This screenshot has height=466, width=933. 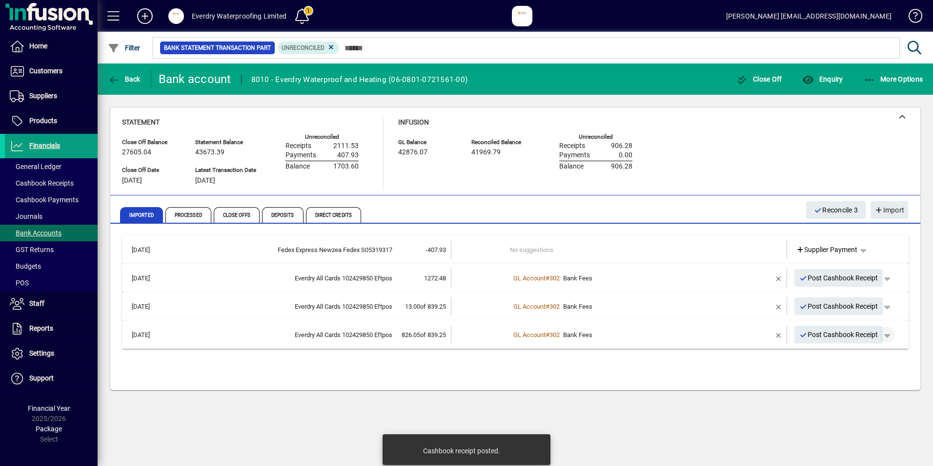 I want to click on a: GST Returns, so click(x=51, y=249).